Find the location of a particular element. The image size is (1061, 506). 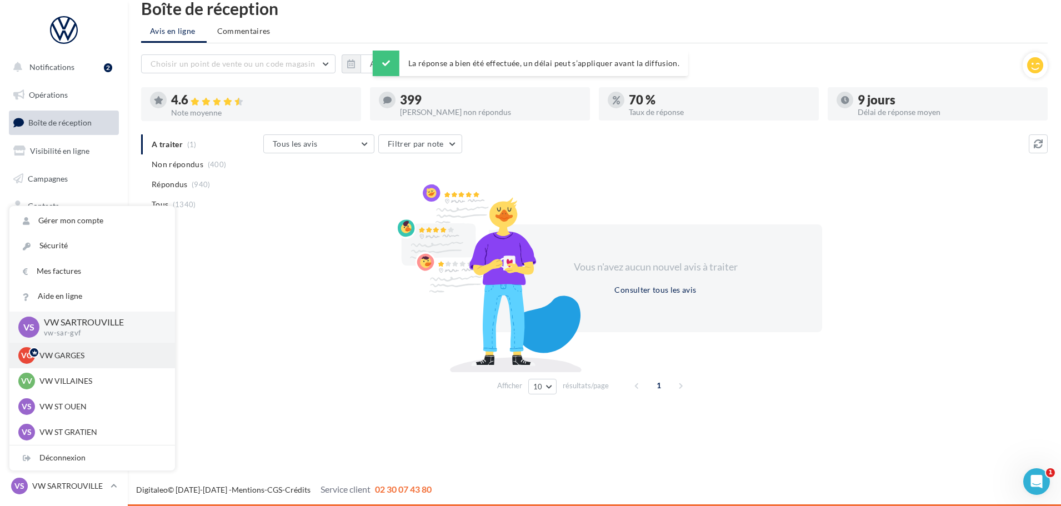

p: VW ST OUEN is located at coordinates (101, 407).